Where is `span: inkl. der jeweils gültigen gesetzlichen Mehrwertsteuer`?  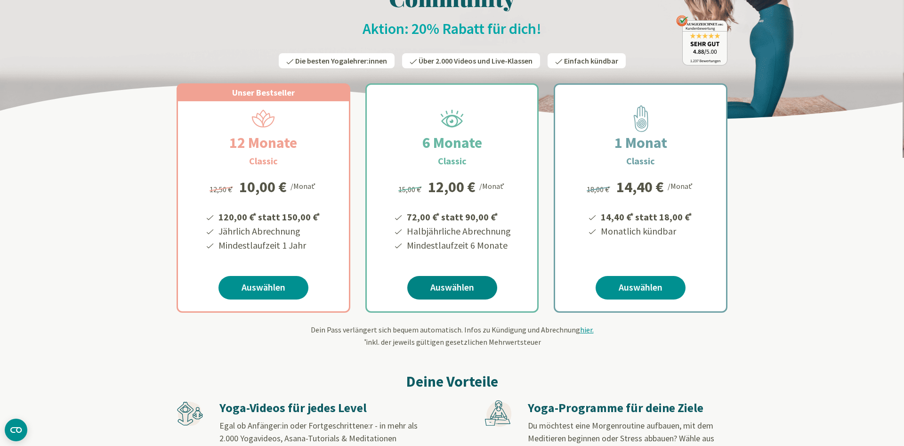
span: inkl. der jeweils gültigen gesetzlichen Mehrwertsteuer is located at coordinates (452, 342).